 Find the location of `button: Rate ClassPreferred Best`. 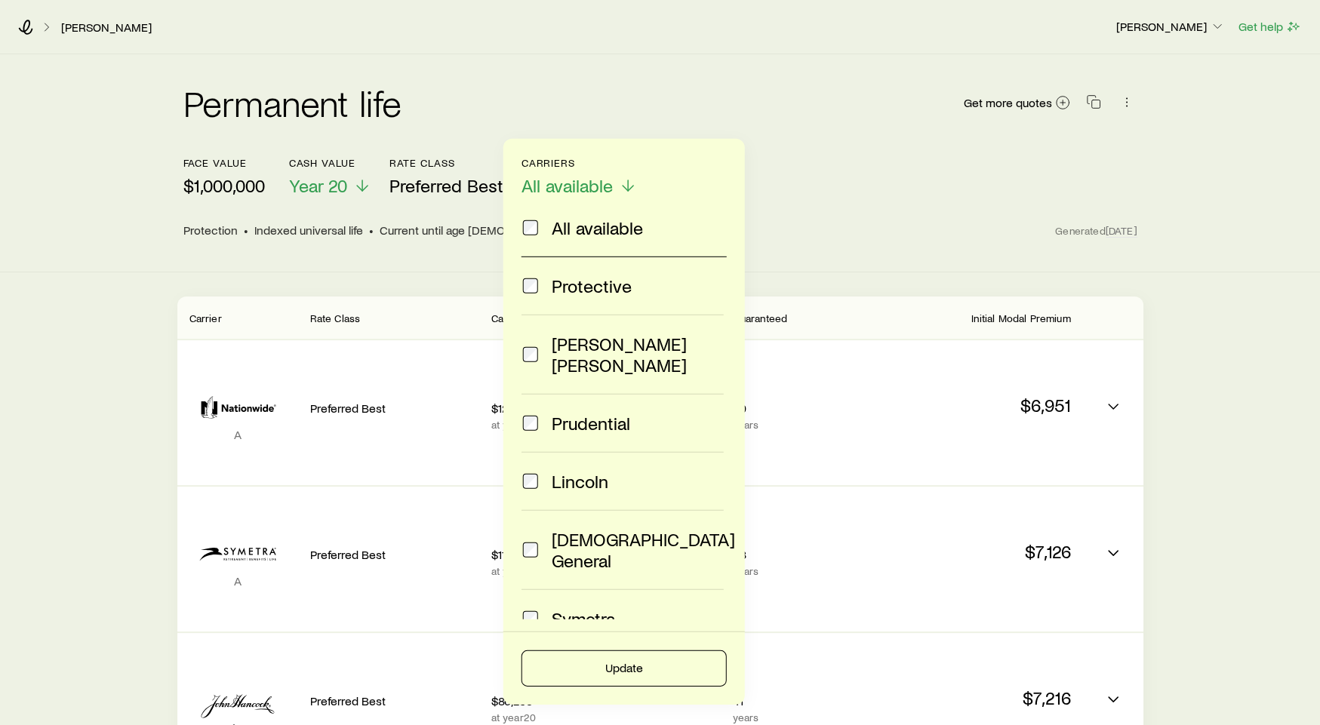

button: Rate ClassPreferred Best is located at coordinates (446, 177).